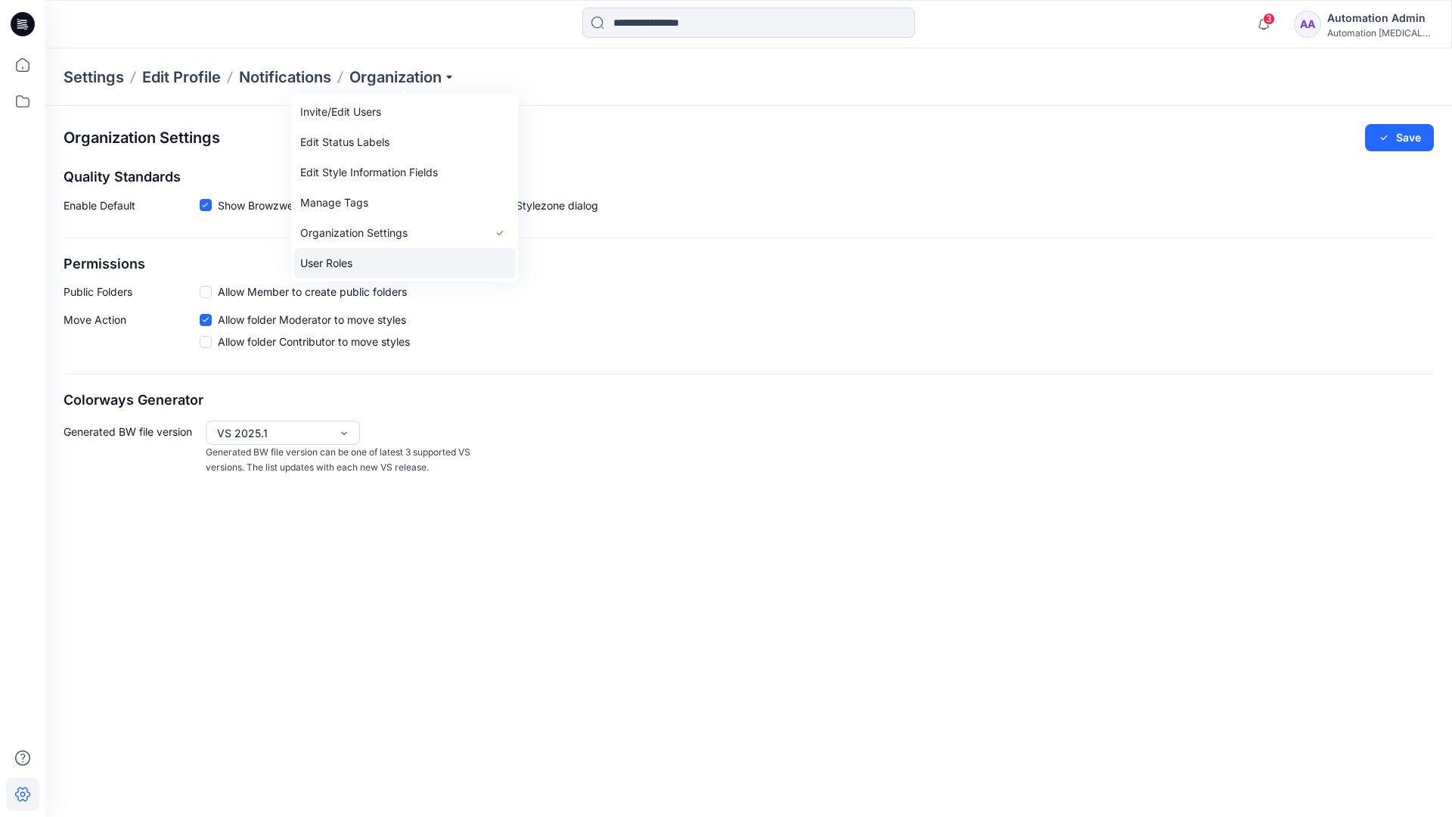  Describe the element at coordinates (1380, 18) in the screenshot. I see `div: Automation Admin` at that location.